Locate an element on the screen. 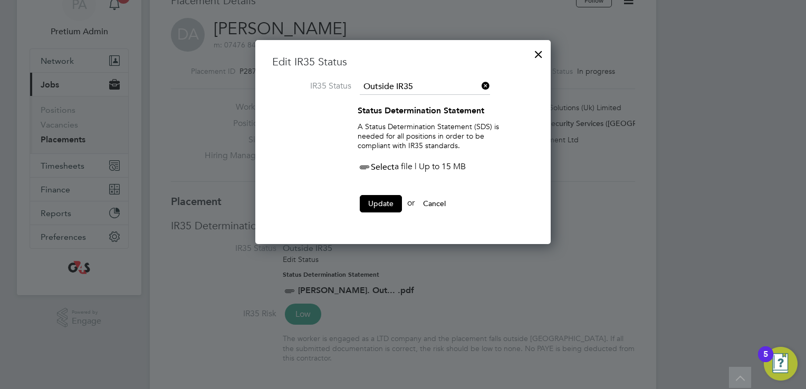 The height and width of the screenshot is (389, 806). strong: Status Determination Statement is located at coordinates (421, 110).